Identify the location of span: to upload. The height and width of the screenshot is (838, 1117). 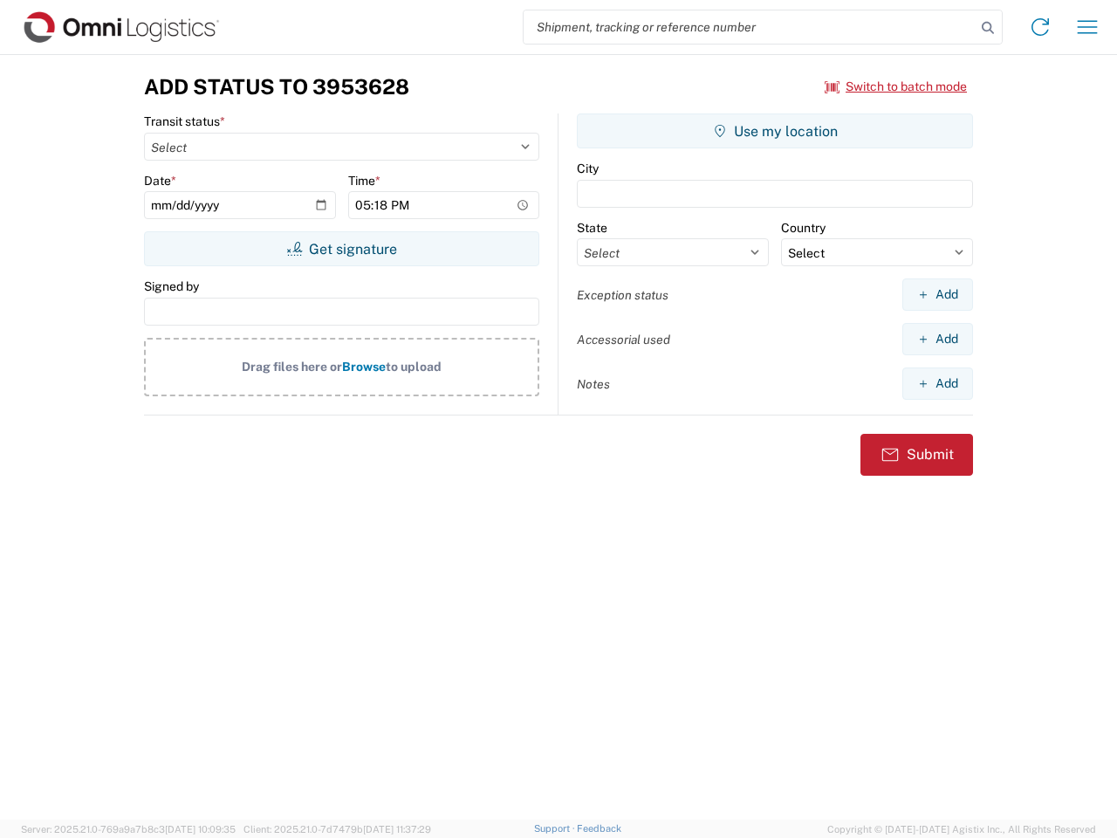
(414, 367).